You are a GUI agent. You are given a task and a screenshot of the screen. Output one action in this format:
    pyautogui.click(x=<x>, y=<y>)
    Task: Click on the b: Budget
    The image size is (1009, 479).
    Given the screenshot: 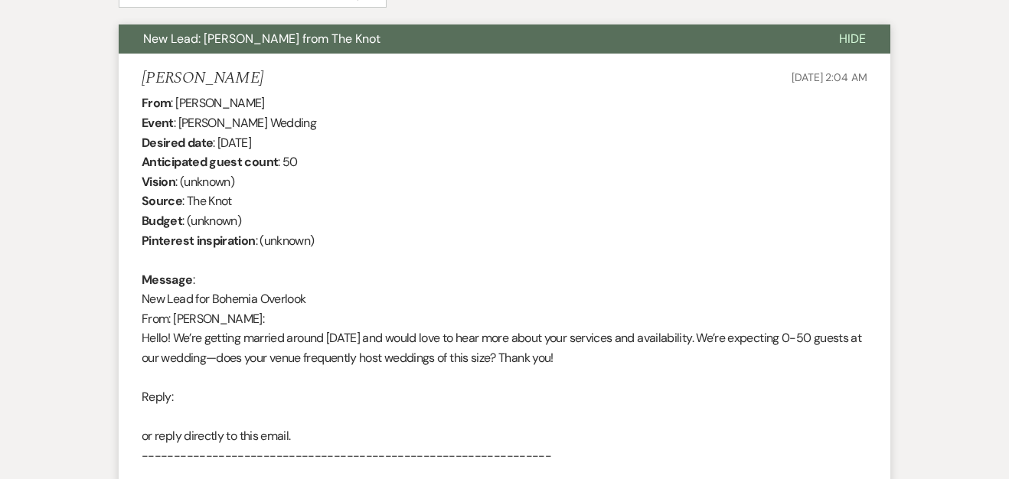 What is the action you would take?
    pyautogui.click(x=162, y=221)
    